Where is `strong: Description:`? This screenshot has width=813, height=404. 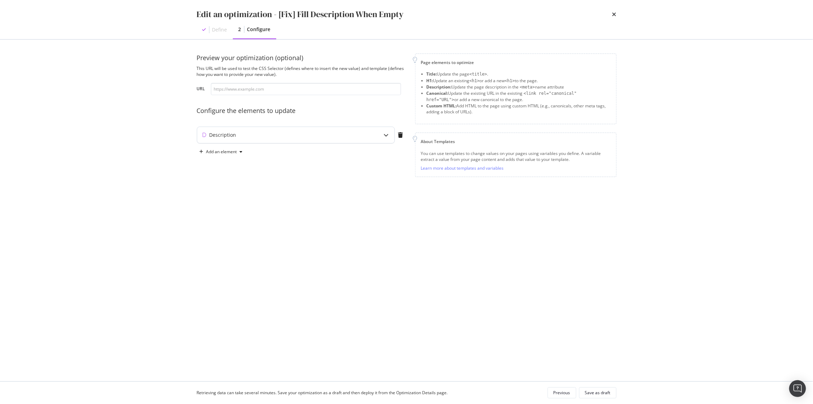
strong: Description: is located at coordinates (439, 87).